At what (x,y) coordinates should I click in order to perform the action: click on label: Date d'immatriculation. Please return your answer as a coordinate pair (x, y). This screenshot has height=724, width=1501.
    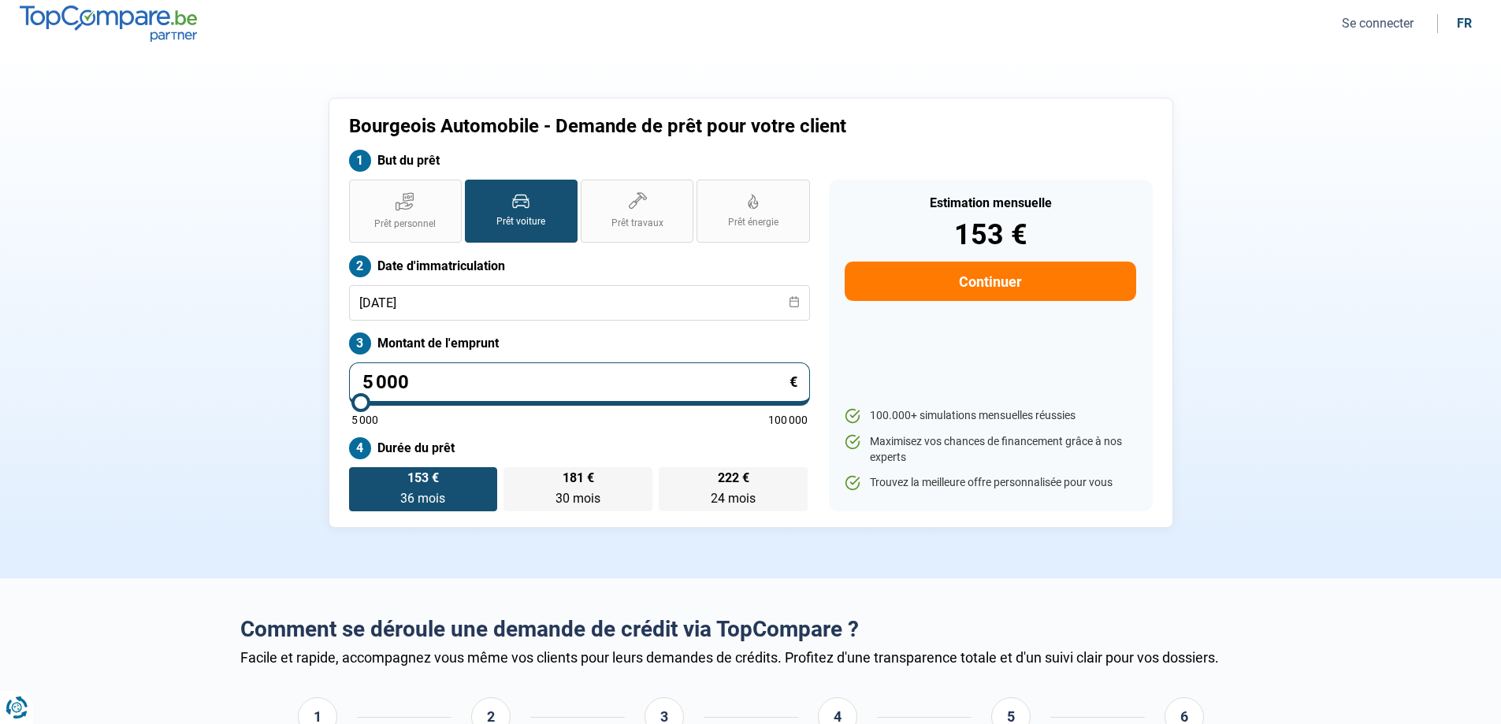
    Looking at the image, I should click on (579, 266).